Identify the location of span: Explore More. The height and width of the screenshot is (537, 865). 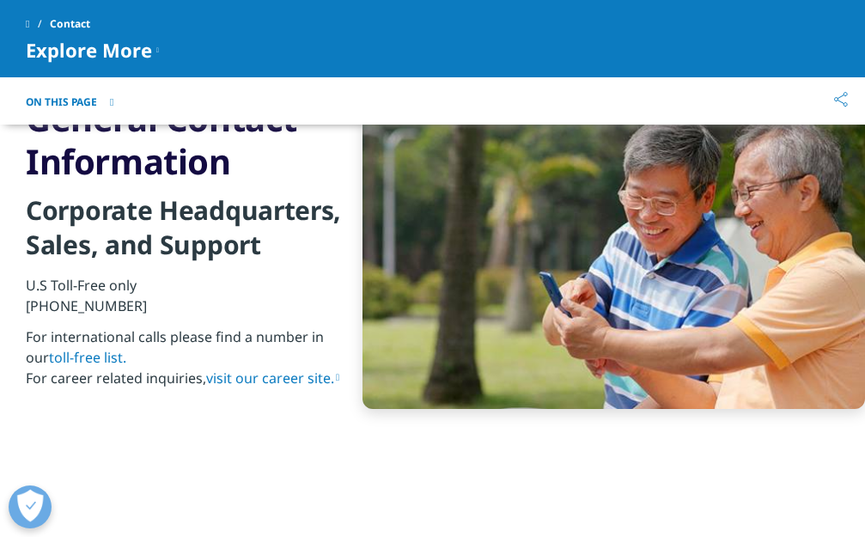
(88, 50).